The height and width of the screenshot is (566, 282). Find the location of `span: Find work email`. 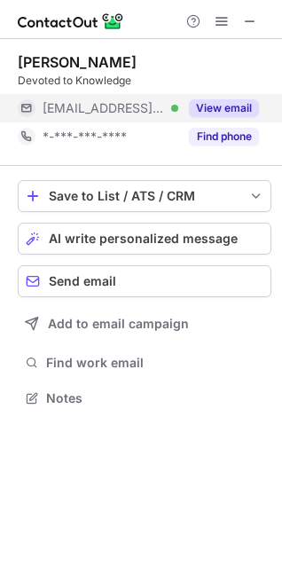

span: Find work email is located at coordinates (155, 363).